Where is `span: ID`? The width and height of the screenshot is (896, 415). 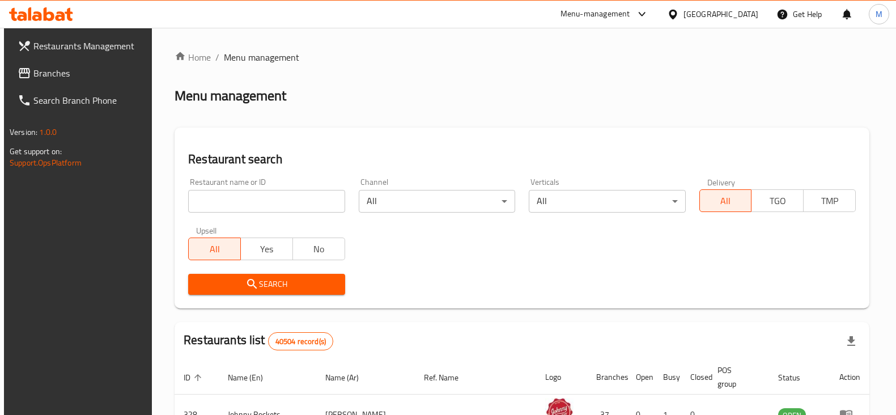 span: ID is located at coordinates (194, 378).